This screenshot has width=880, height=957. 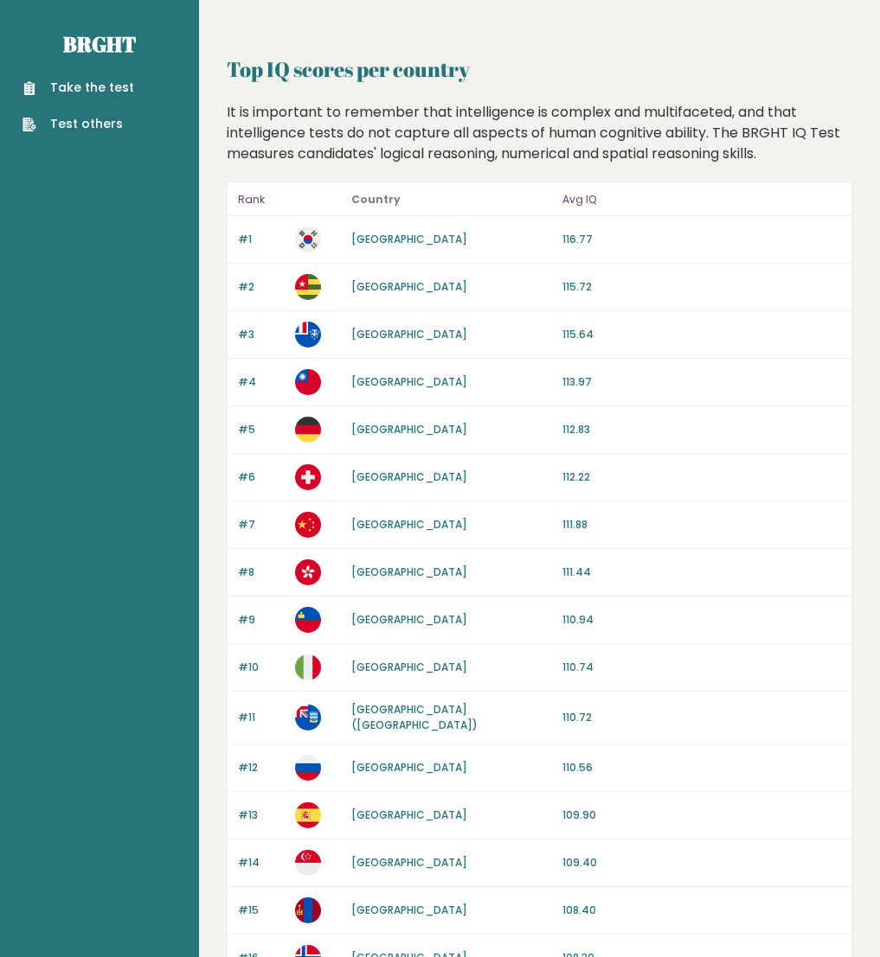 I want to click on p: #3, so click(x=261, y=335).